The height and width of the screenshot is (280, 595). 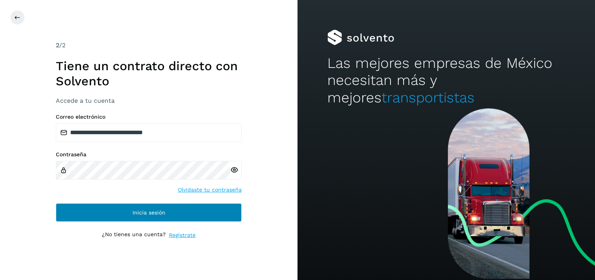 I want to click on div: /2, so click(x=149, y=45).